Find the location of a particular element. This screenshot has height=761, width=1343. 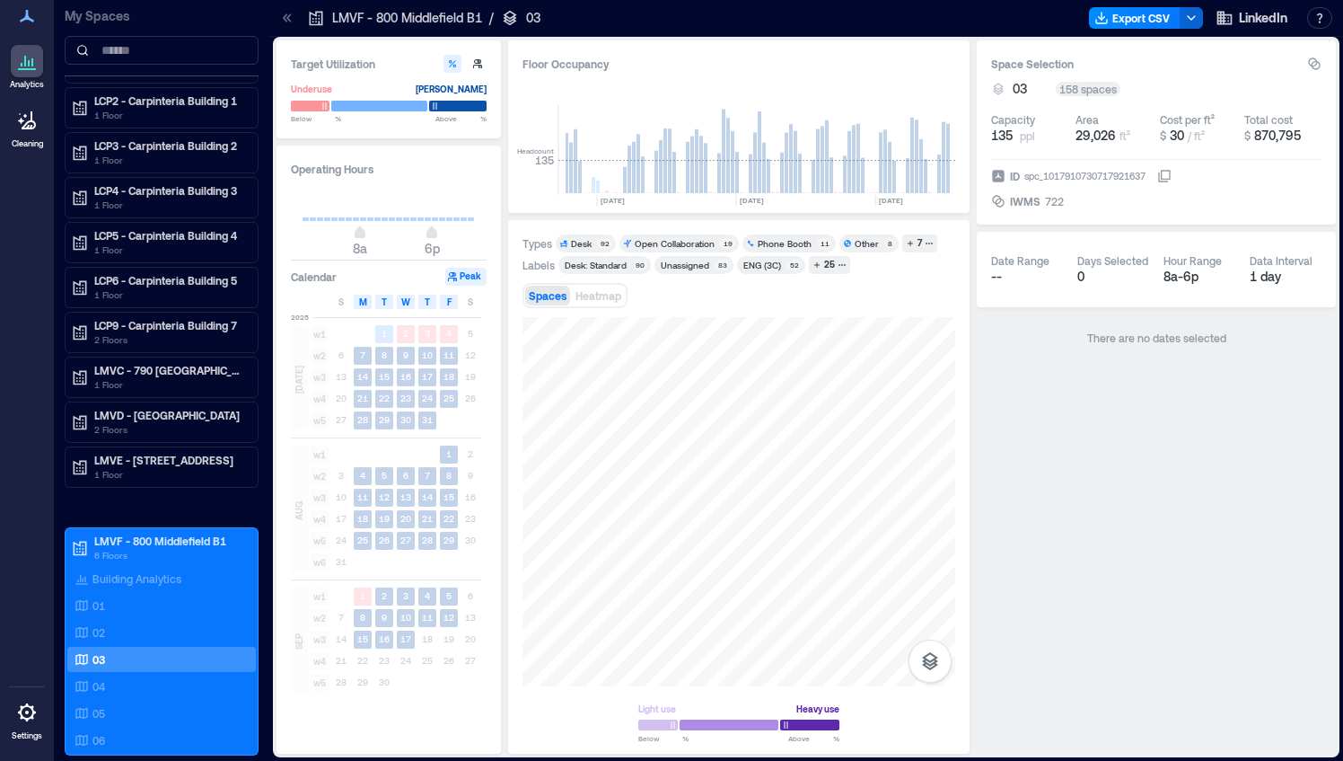

p: 2 Floors is located at coordinates (170, 339).